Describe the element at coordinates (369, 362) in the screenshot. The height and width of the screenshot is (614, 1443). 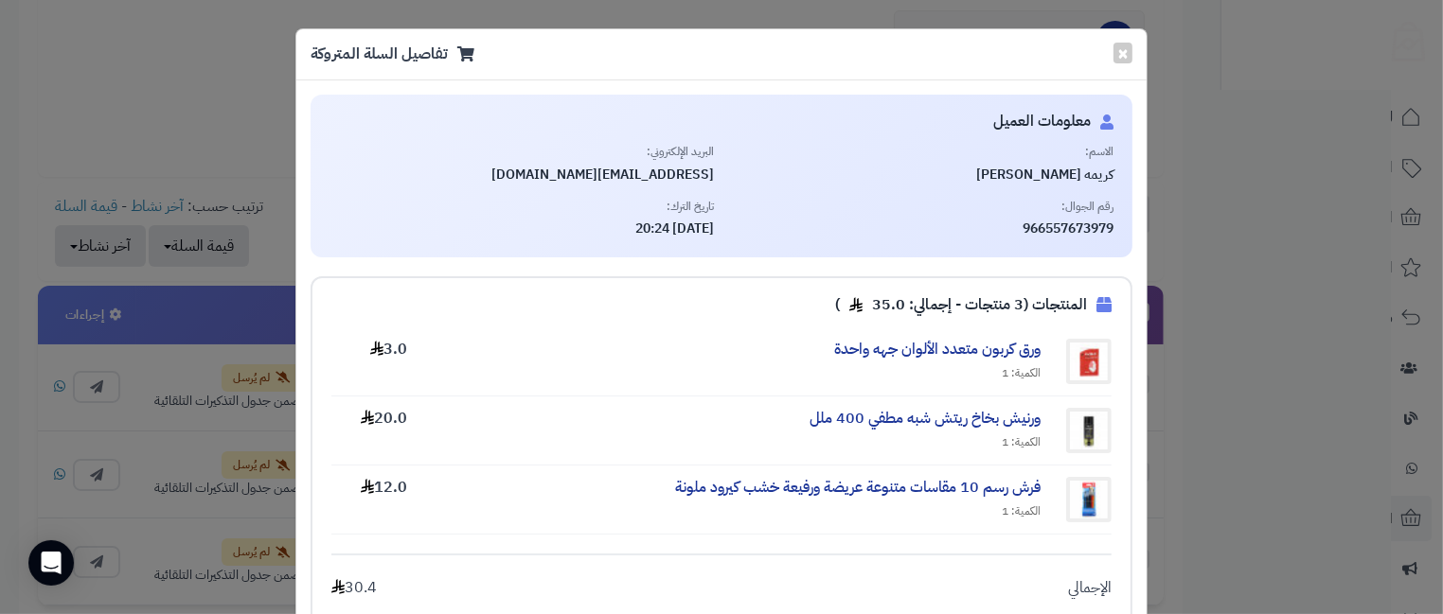
I see `div: 3.0` at that location.